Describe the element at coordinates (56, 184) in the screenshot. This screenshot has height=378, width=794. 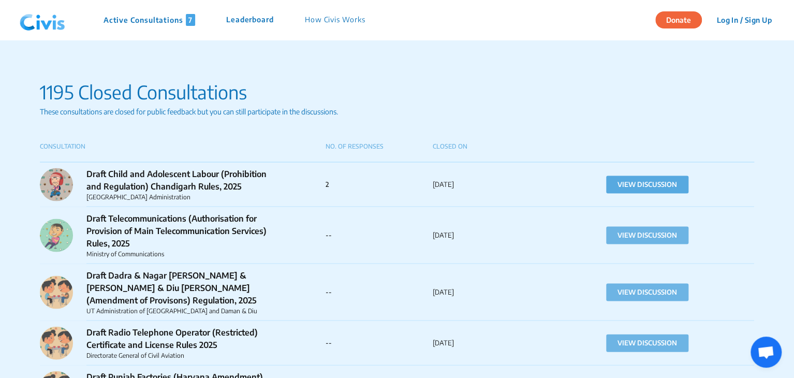
I see `img: 96tvccn45hk308fzwu25mod2021z` at that location.